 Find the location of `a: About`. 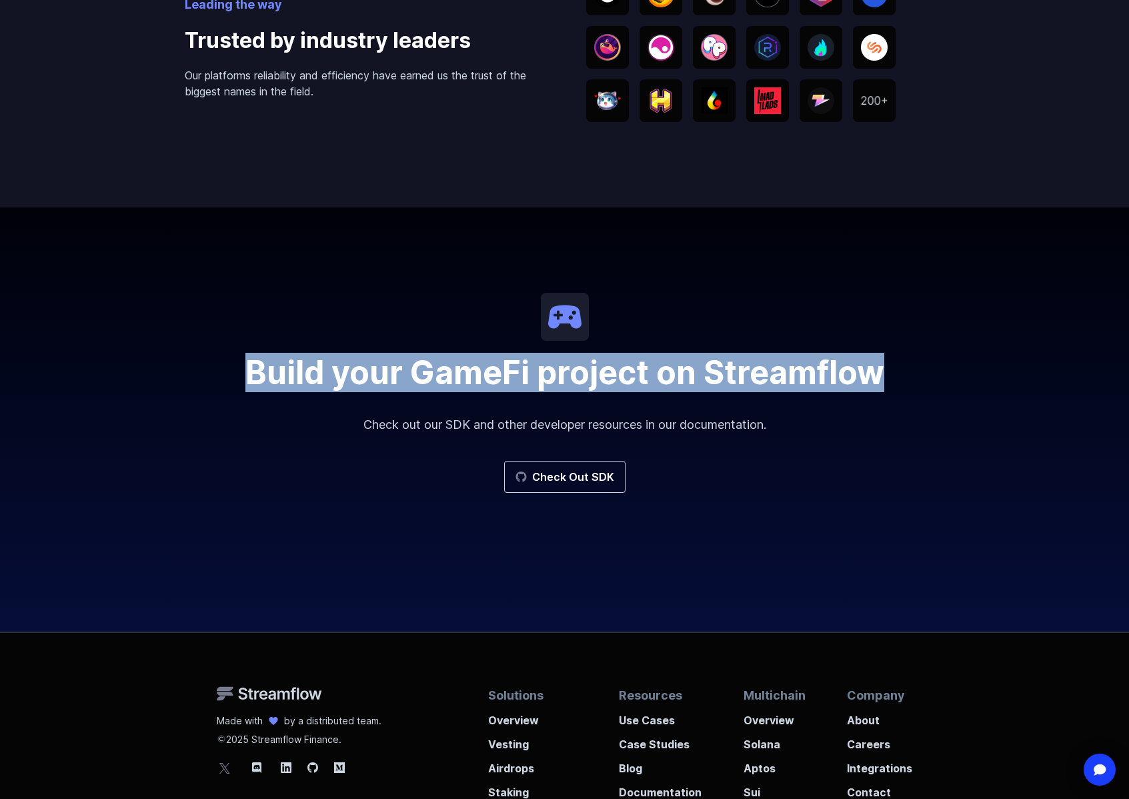

a: About is located at coordinates (880, 717).